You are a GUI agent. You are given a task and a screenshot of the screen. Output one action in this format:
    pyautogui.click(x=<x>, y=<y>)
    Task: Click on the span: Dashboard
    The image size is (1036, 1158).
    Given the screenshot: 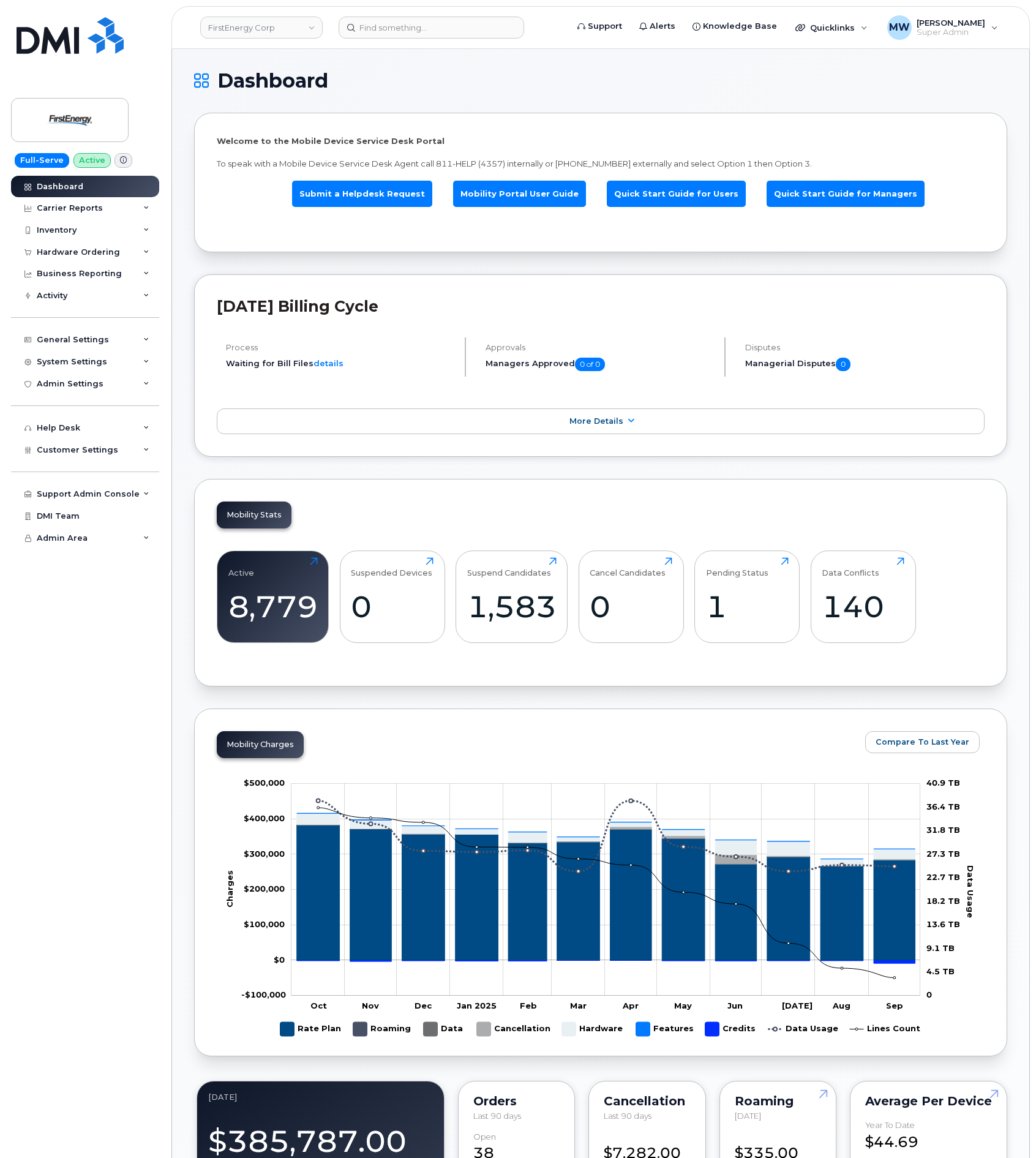 What is the action you would take?
    pyautogui.click(x=272, y=81)
    